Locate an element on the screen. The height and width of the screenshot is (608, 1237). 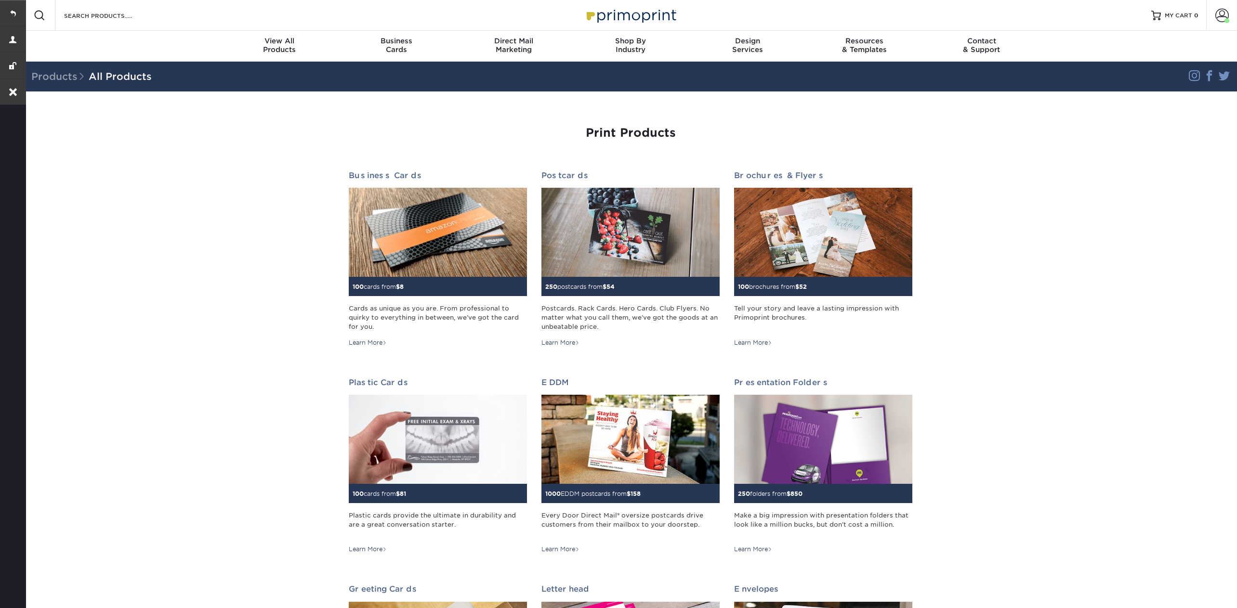
a: All Products is located at coordinates (120, 77).